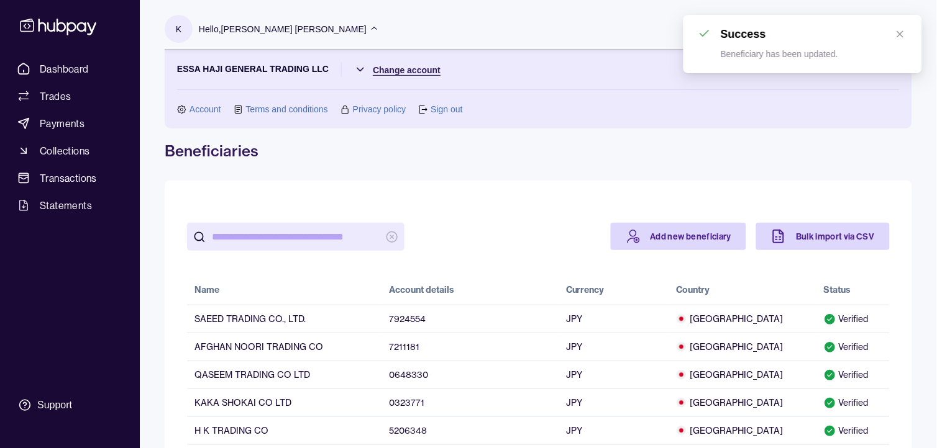 This screenshot has width=937, height=448. Describe the element at coordinates (284, 347) in the screenshot. I see `td: AFGHAN NOORI TRADING CO` at that location.